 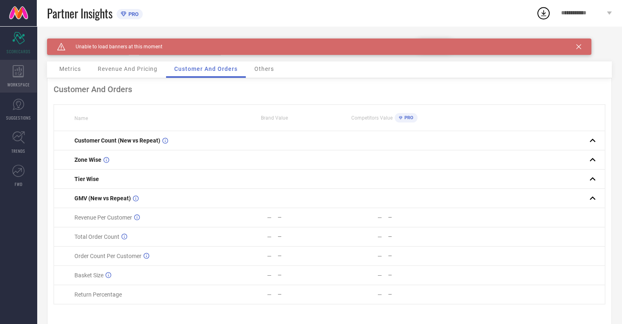 What do you see at coordinates (18, 184) in the screenshot?
I see `span: FWD` at bounding box center [18, 184].